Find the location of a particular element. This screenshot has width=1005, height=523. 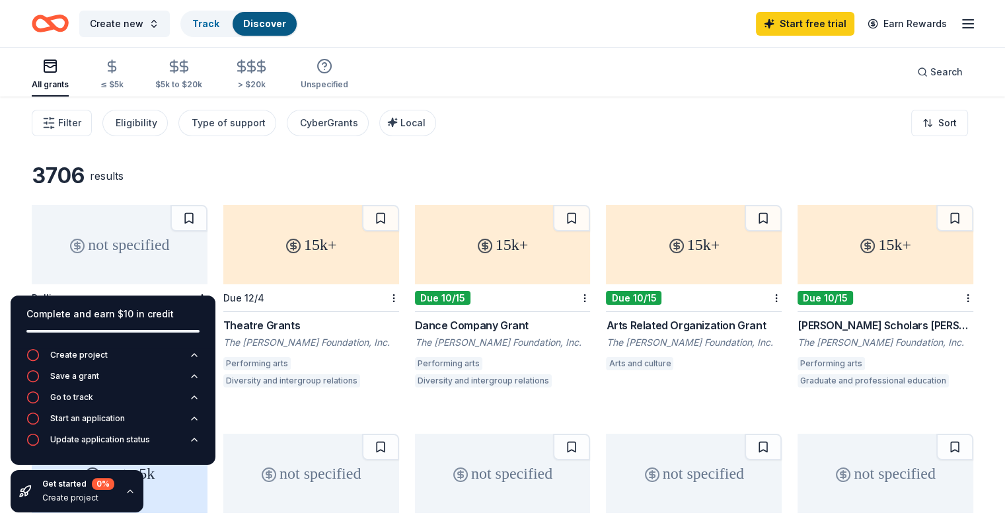

div: Arts and culture is located at coordinates (640, 363).